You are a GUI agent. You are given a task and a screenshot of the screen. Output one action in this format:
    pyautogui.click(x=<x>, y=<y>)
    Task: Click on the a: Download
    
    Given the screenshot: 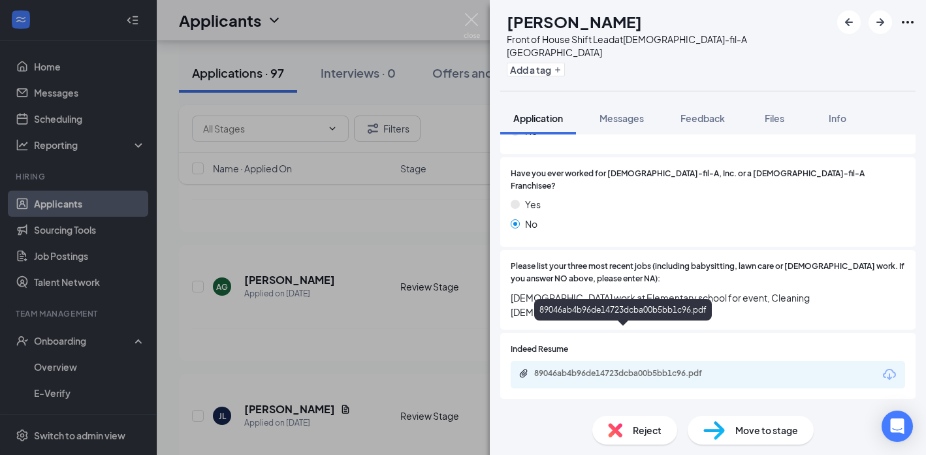 What is the action you would take?
    pyautogui.click(x=889, y=375)
    